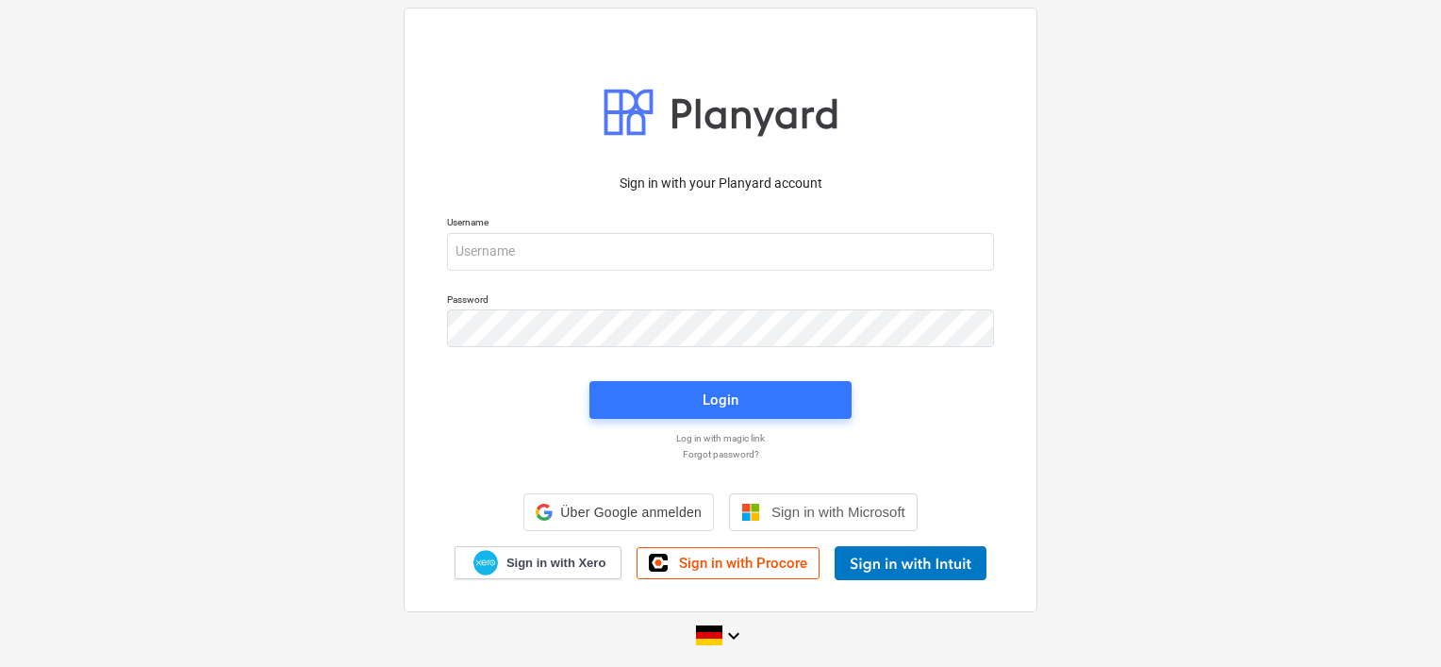 This screenshot has height=667, width=1441. Describe the element at coordinates (720, 454) in the screenshot. I see `a: Forgot password?` at that location.